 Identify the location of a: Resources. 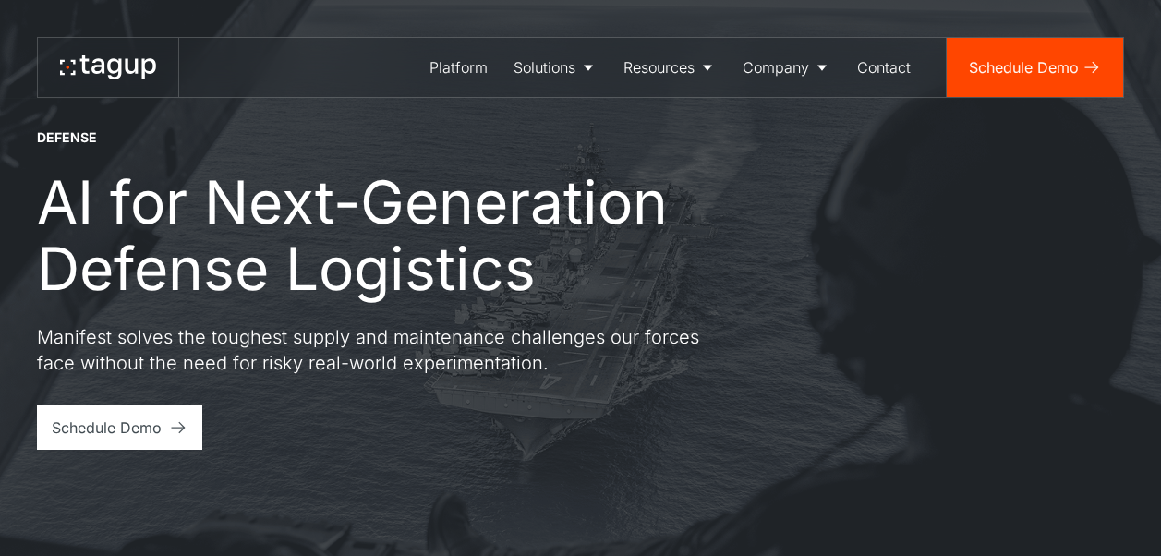
(670, 67).